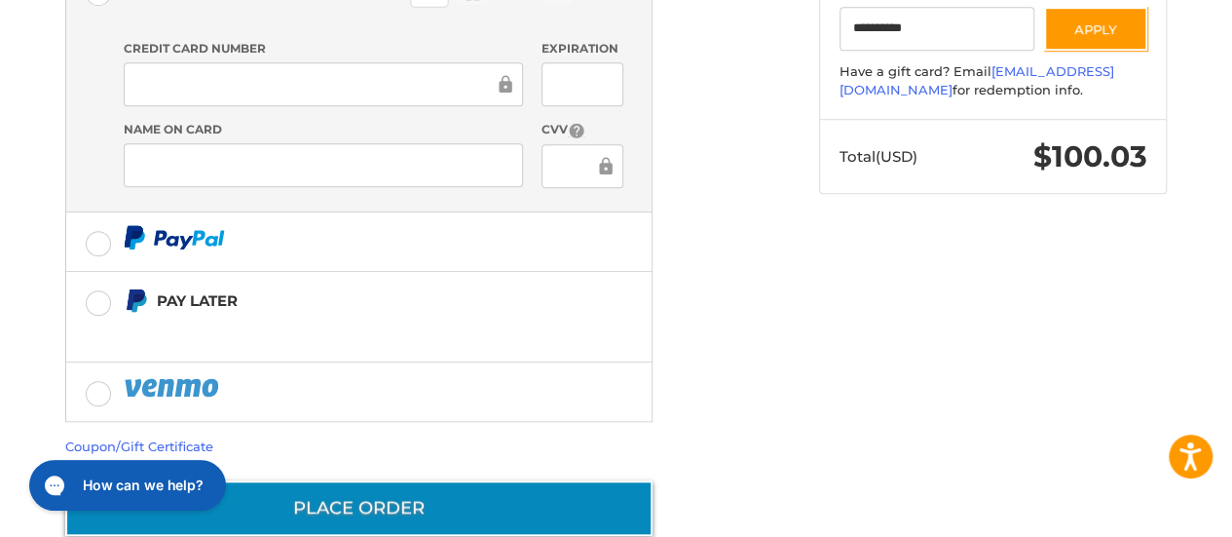  Describe the element at coordinates (124, 32) in the screenshot. I see `h1: How can we help?` at that location.